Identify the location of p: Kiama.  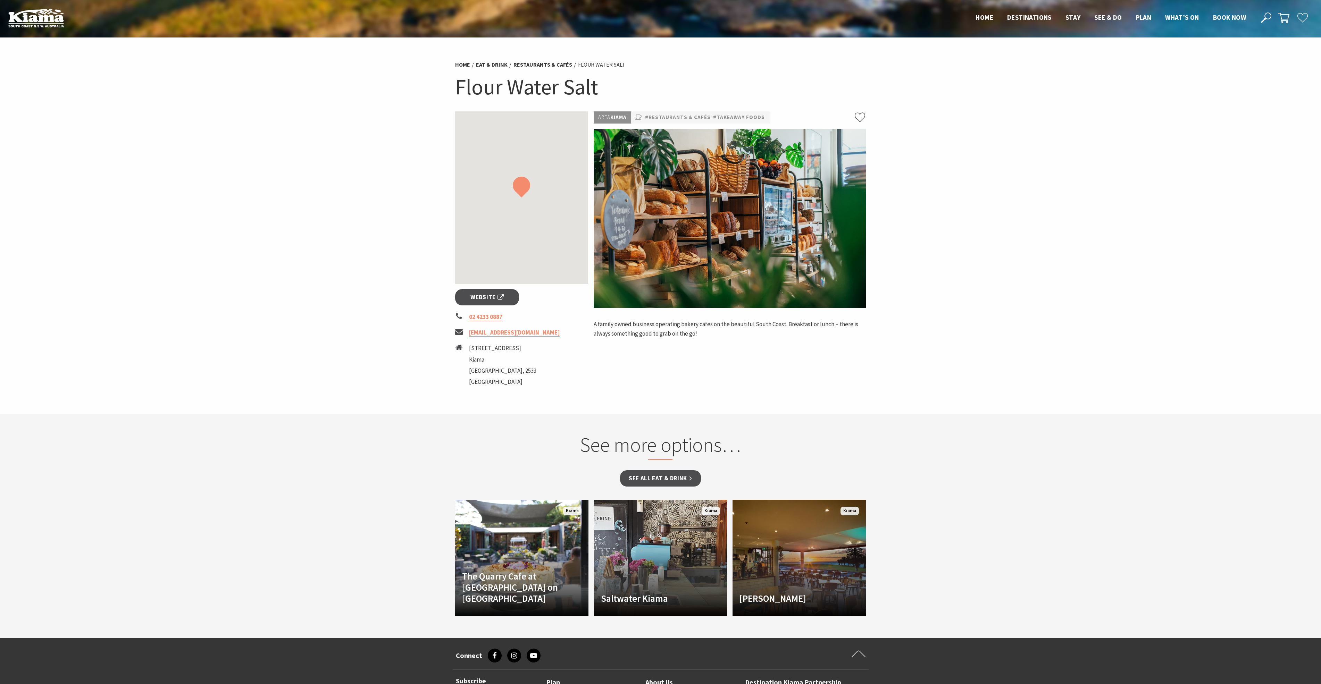
(613, 117).